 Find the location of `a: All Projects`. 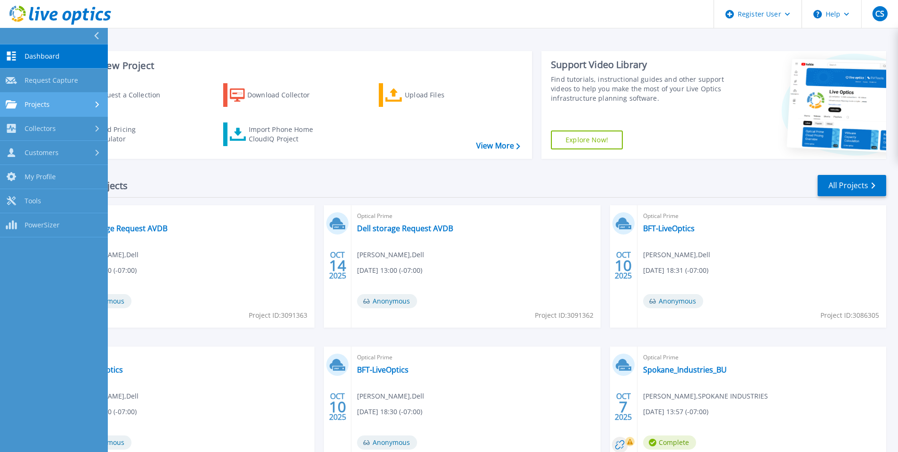

a: All Projects is located at coordinates (852, 185).